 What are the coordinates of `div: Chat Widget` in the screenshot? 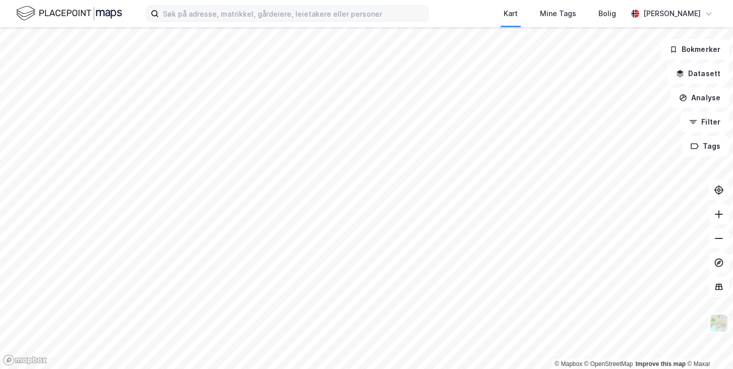 It's located at (707, 345).